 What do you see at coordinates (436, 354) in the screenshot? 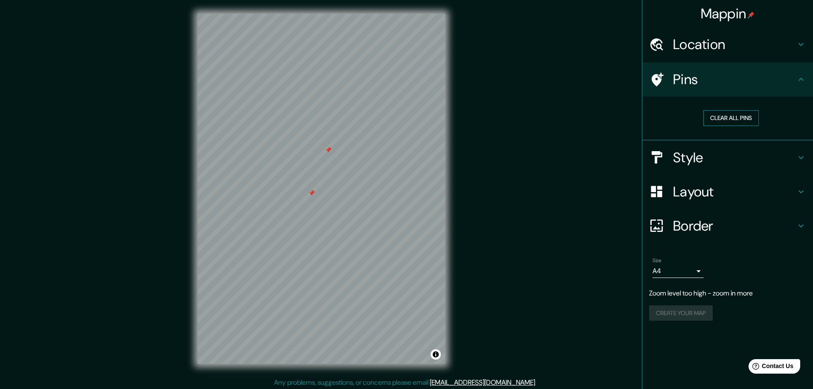
I see `button: Toggle attribution` at bounding box center [436, 354].